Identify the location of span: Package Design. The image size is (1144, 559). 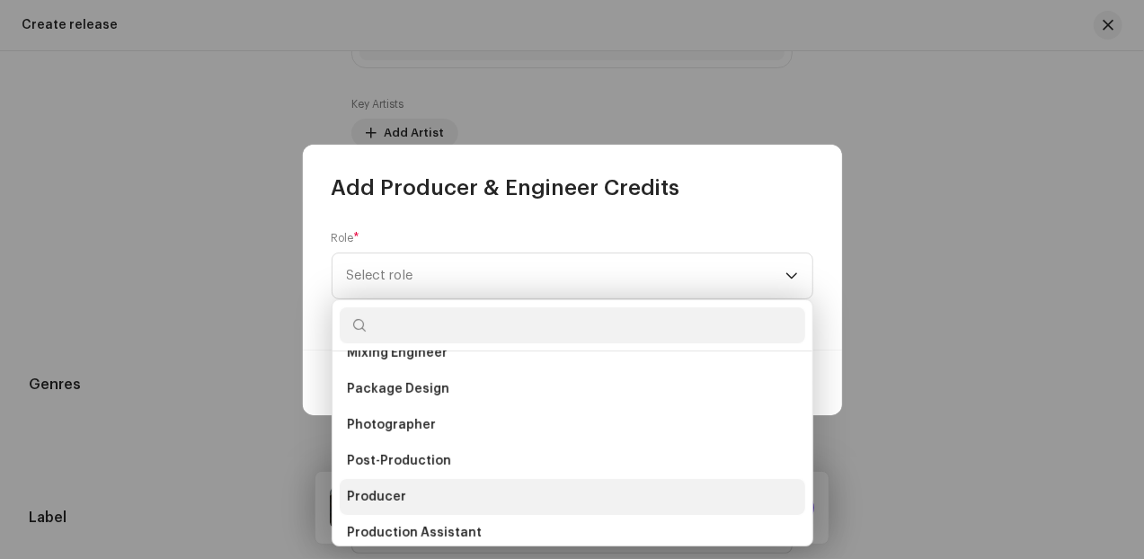
(398, 389).